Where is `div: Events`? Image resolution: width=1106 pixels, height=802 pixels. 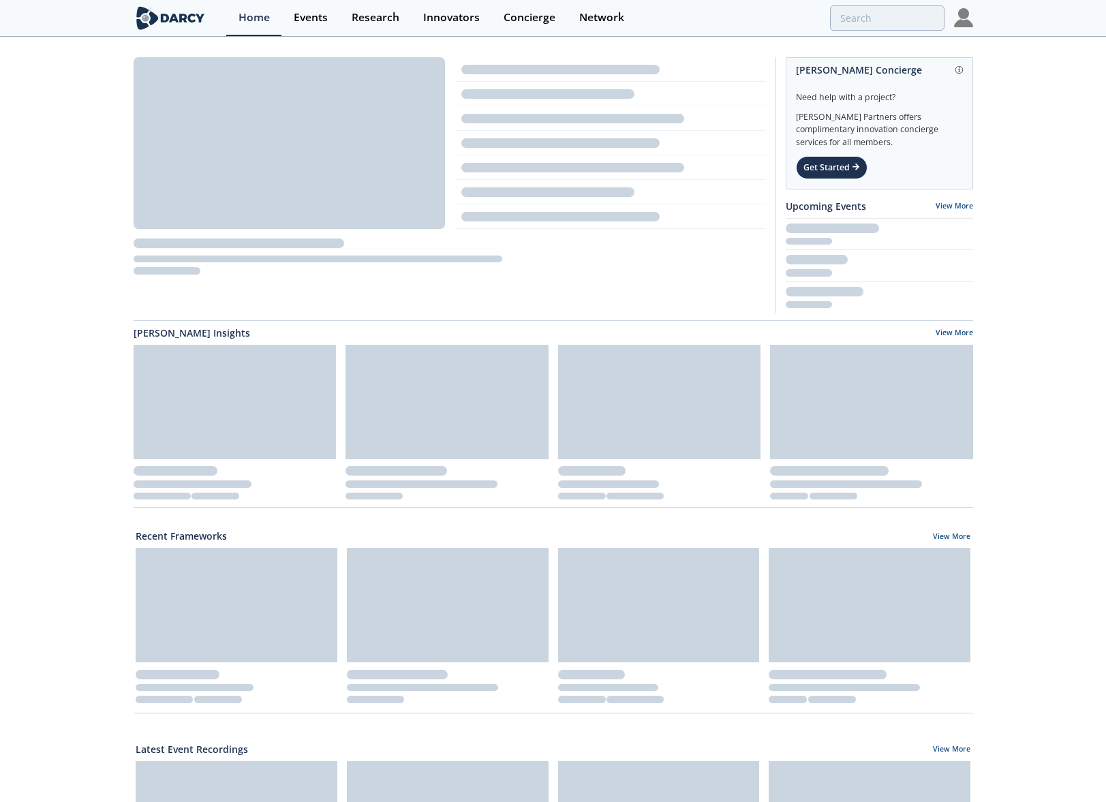 div: Events is located at coordinates (311, 18).